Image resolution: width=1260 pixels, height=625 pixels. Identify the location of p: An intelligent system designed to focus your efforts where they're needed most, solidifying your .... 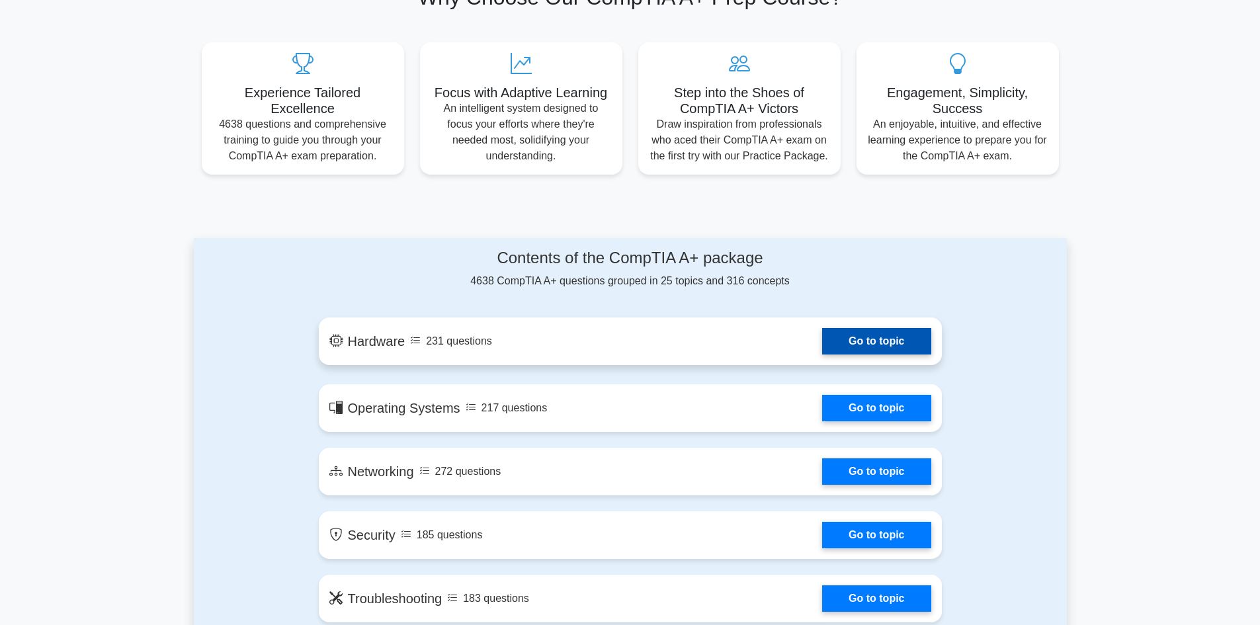
(521, 132).